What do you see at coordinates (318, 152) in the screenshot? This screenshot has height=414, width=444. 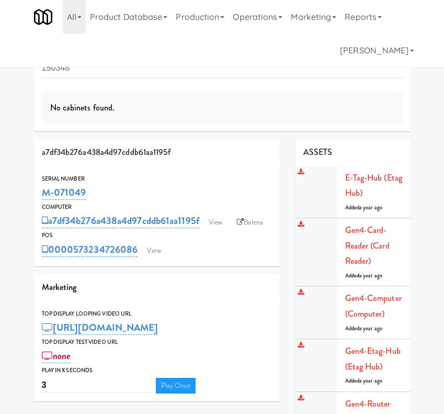 I see `span: ASSETS` at bounding box center [318, 152].